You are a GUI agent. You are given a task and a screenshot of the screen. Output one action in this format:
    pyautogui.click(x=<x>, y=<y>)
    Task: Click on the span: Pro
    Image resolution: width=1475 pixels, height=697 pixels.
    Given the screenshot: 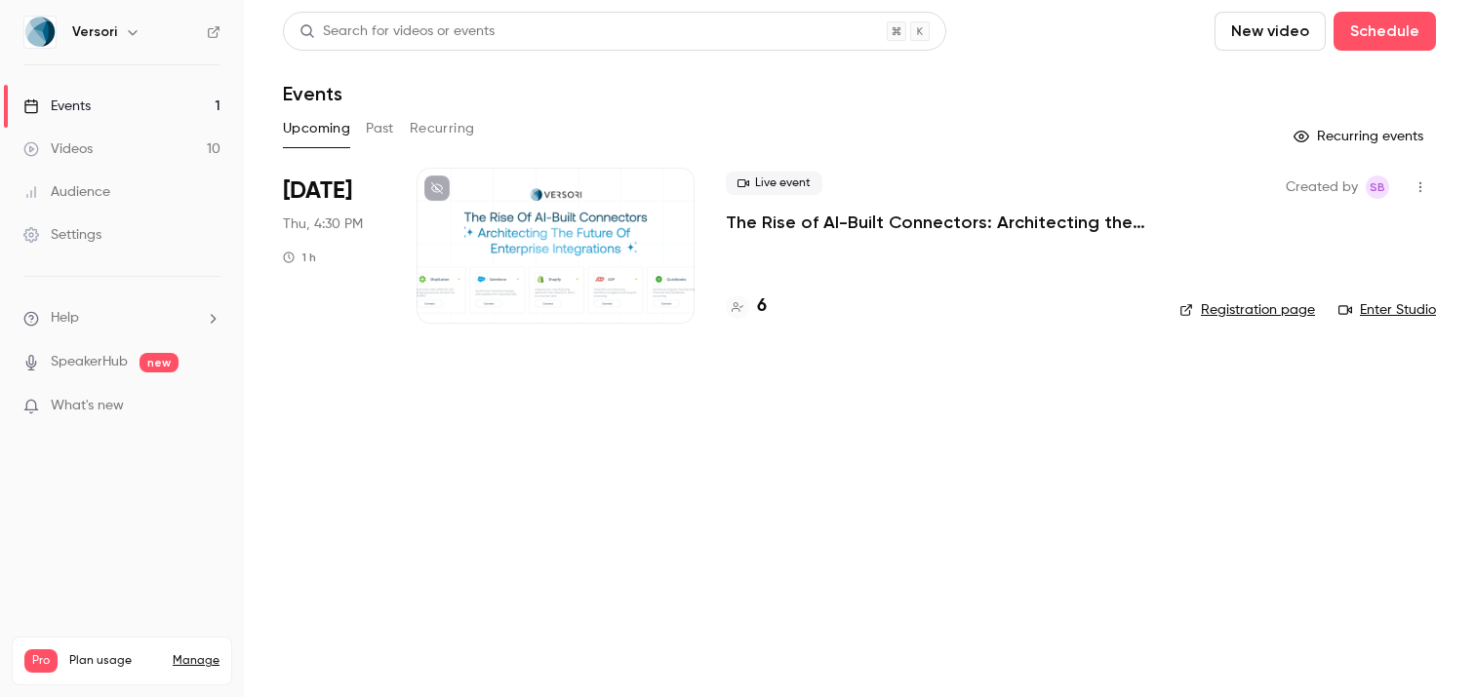 What is the action you would take?
    pyautogui.click(x=41, y=661)
    